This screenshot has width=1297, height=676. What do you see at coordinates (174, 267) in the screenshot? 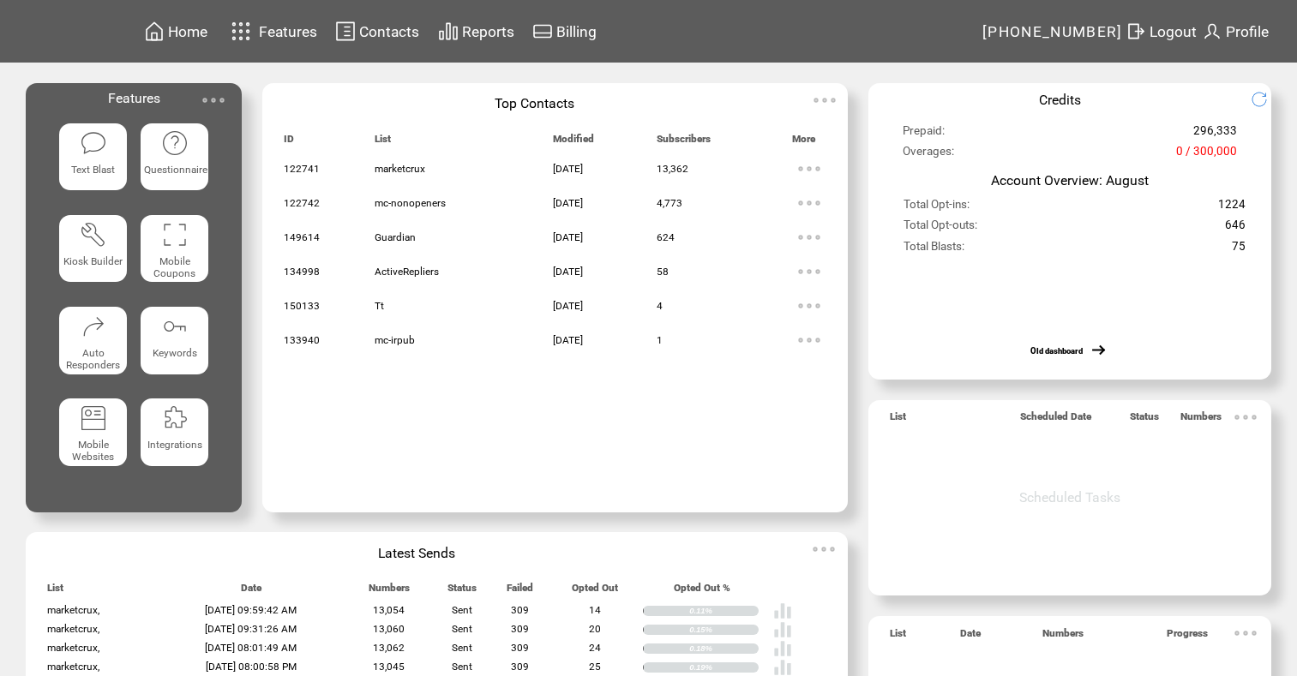
I see `span: Mobile Coupons` at bounding box center [174, 267].